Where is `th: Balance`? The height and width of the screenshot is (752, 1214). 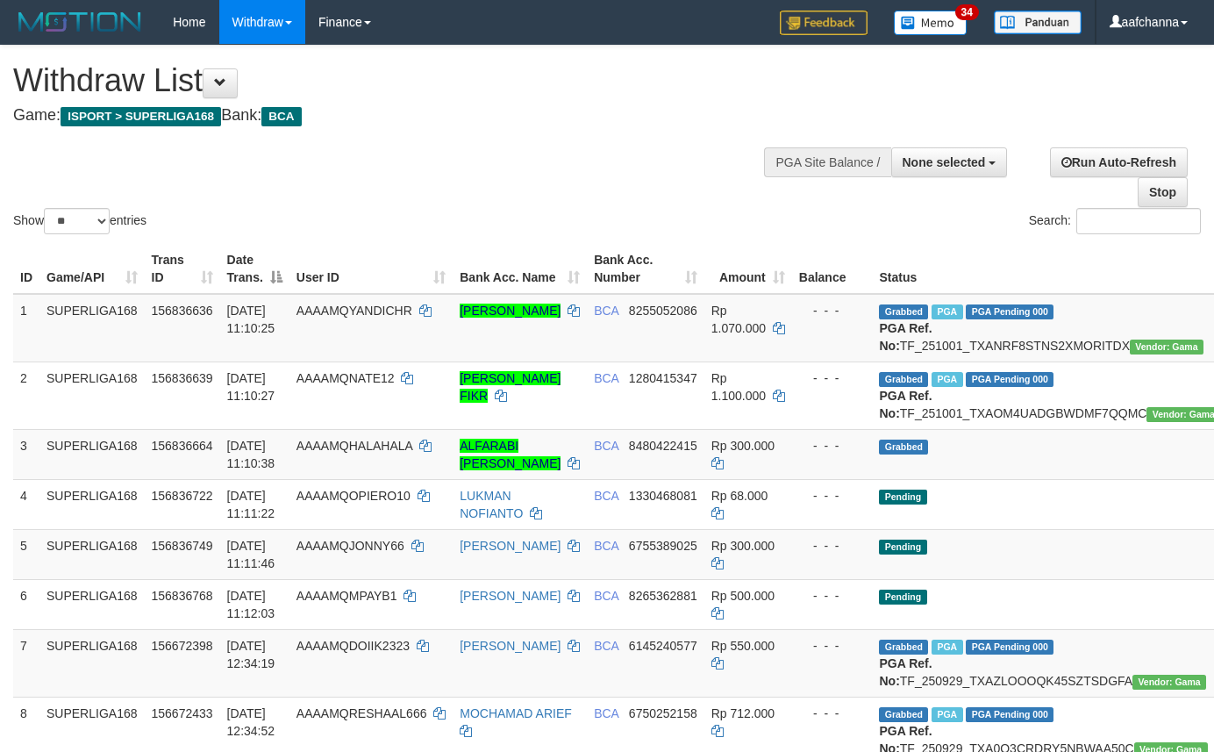
th: Balance is located at coordinates (833, 268).